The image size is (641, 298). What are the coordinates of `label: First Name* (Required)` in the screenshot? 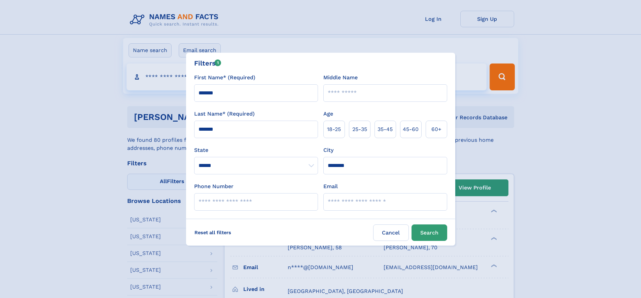 It's located at (225, 78).